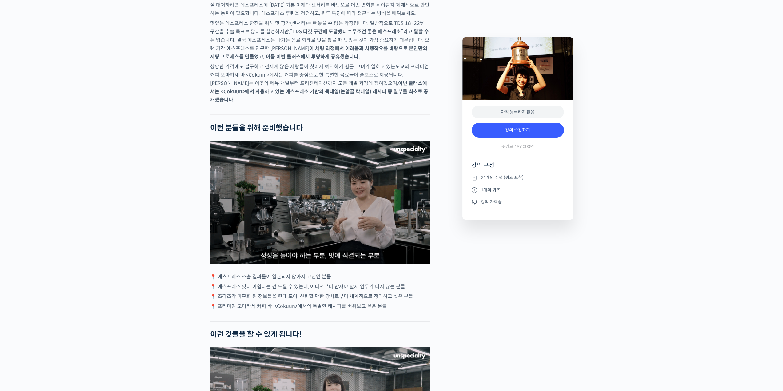 The image size is (783, 391). What do you see at coordinates (320, 128) in the screenshot?
I see `h2: 이런 분들을 위해 준비했습니다` at bounding box center [320, 128].